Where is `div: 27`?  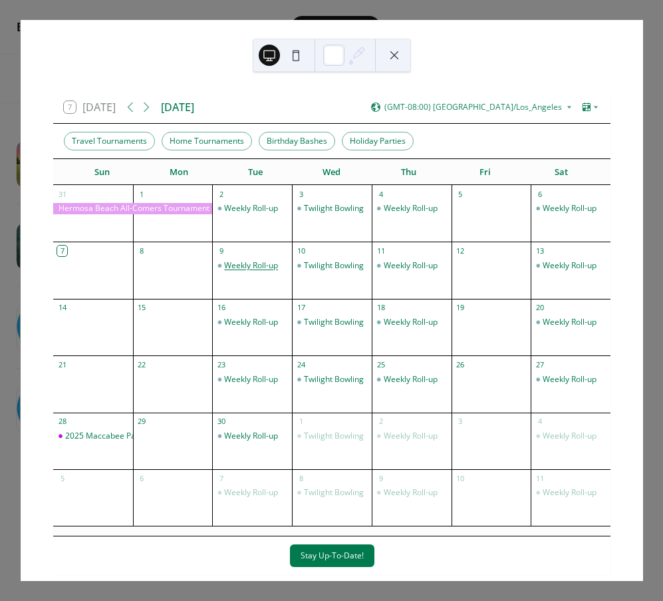 div: 27 is located at coordinates (539, 364).